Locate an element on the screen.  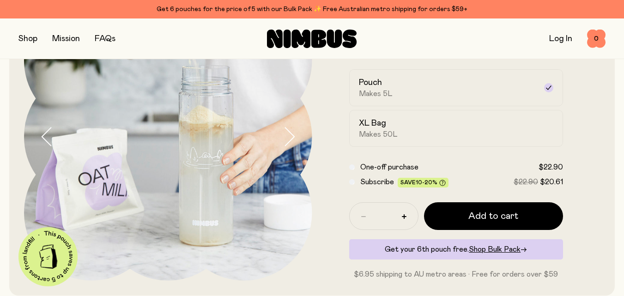
span: 10-20% is located at coordinates (426, 182).